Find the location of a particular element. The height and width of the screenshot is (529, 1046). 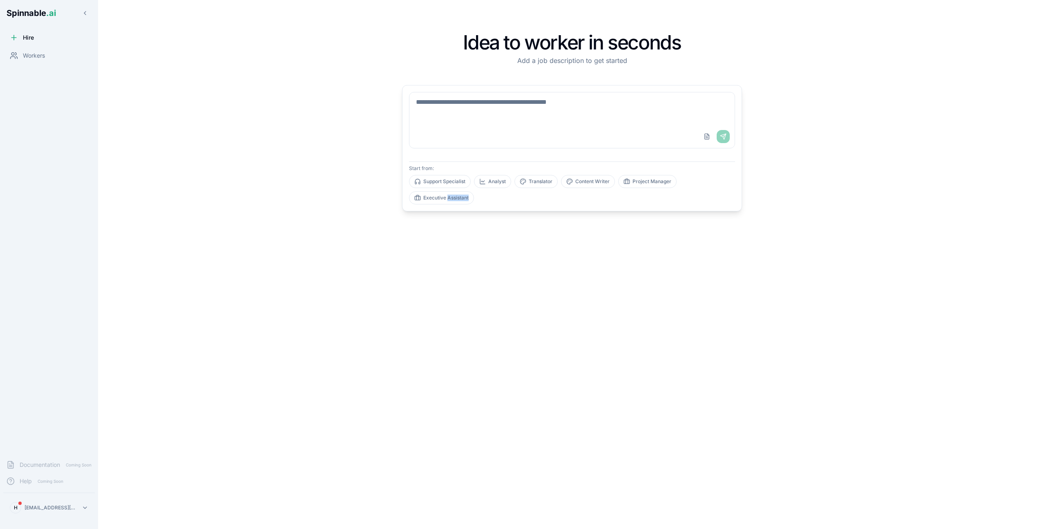

button: Translator is located at coordinates (536, 181).